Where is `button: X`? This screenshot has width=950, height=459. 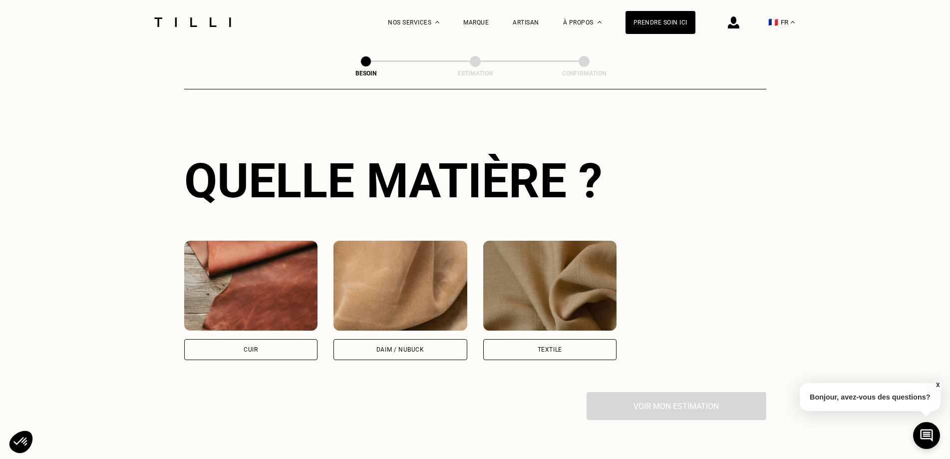 button: X is located at coordinates (937, 385).